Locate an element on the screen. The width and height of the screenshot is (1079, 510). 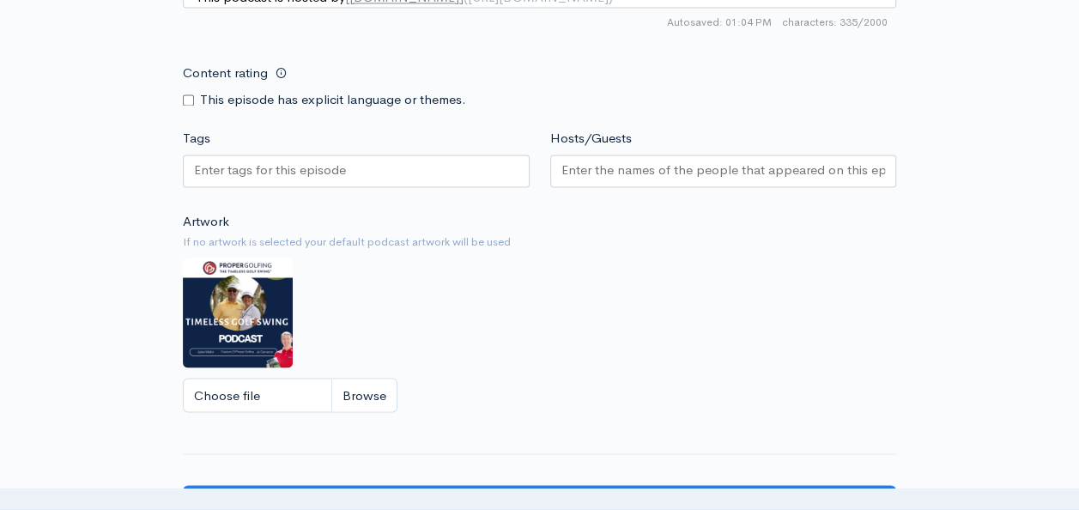
input: Enter tags for this episode is located at coordinates (271, 170).